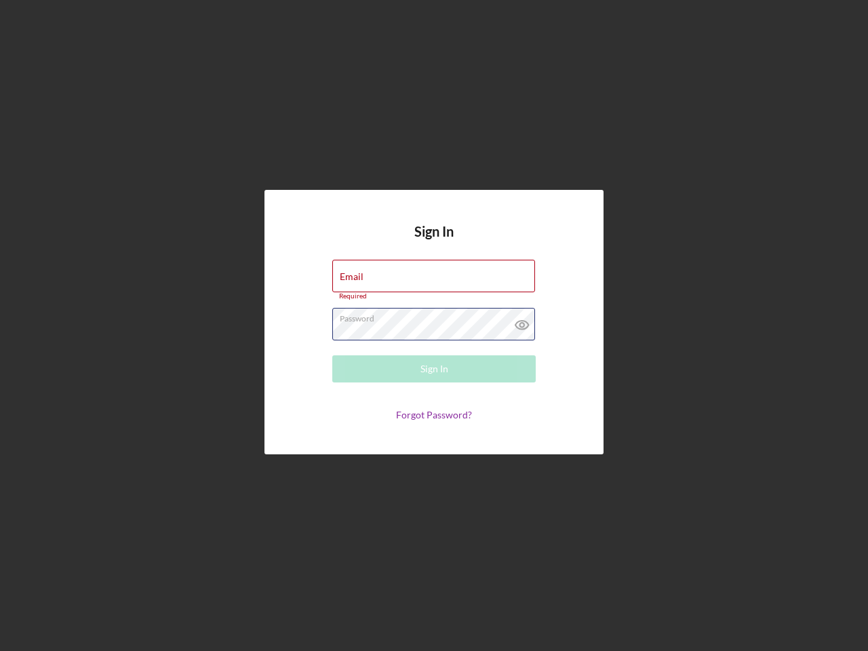 The height and width of the screenshot is (651, 868). I want to click on div: Sign In, so click(434, 369).